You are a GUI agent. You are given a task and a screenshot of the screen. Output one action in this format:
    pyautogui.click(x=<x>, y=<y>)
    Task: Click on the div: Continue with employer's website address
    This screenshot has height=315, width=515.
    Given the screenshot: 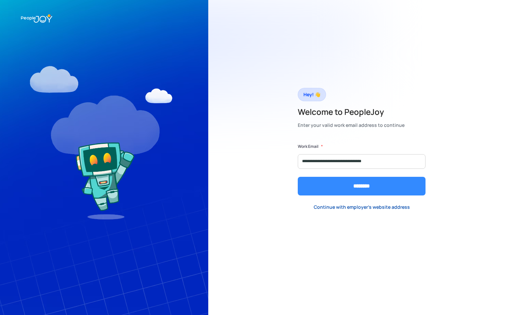 What is the action you would take?
    pyautogui.click(x=362, y=207)
    